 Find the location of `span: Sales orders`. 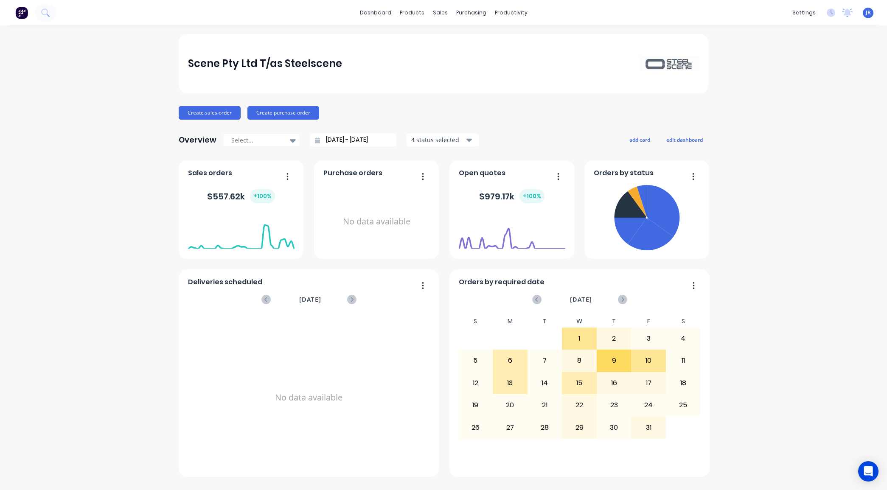

span: Sales orders is located at coordinates (210, 173).